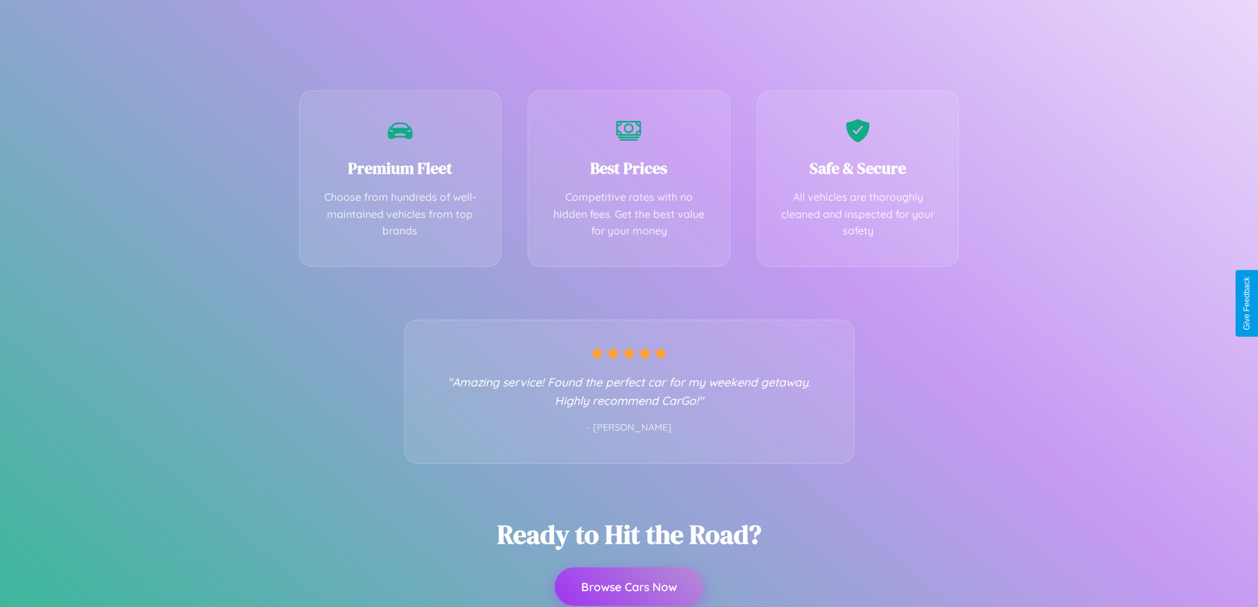 The width and height of the screenshot is (1258, 607). What do you see at coordinates (1247, 303) in the screenshot?
I see `div: Give Feedback` at bounding box center [1247, 303].